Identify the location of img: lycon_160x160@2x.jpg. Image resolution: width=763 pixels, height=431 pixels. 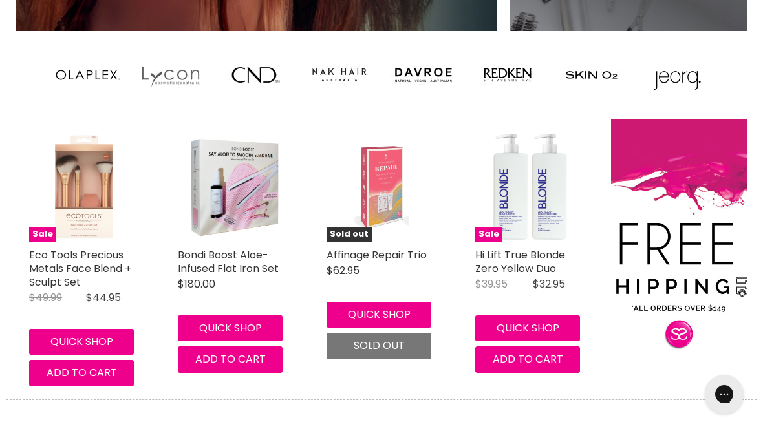
(171, 75).